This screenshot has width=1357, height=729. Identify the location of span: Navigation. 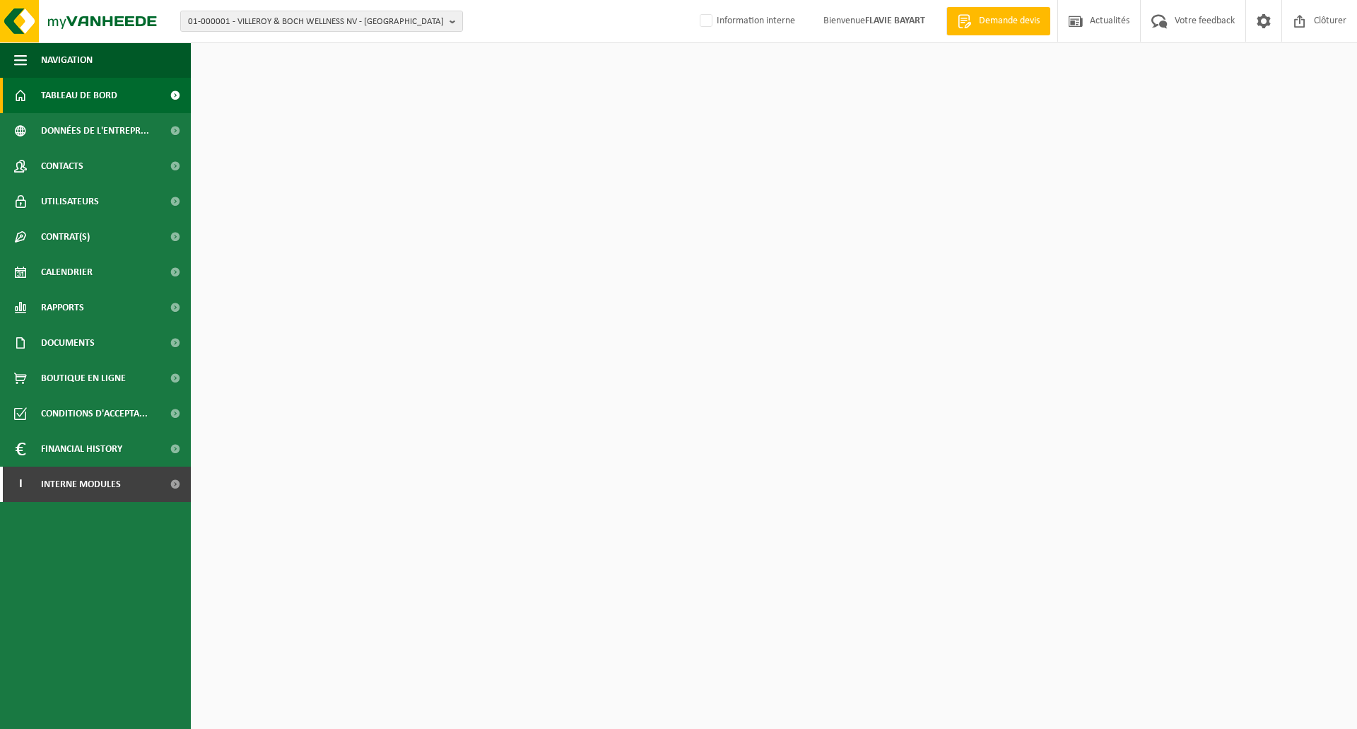
(66, 60).